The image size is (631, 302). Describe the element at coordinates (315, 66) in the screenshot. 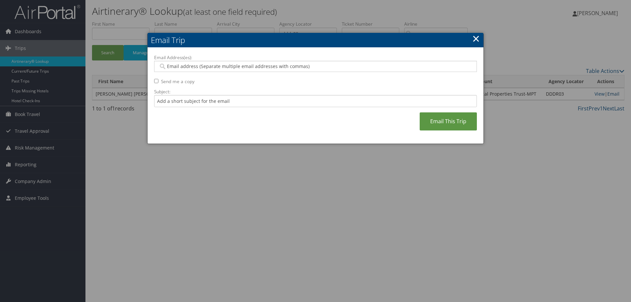

I see `input: Email address (Separate multiple email addresses with commas)` at that location.